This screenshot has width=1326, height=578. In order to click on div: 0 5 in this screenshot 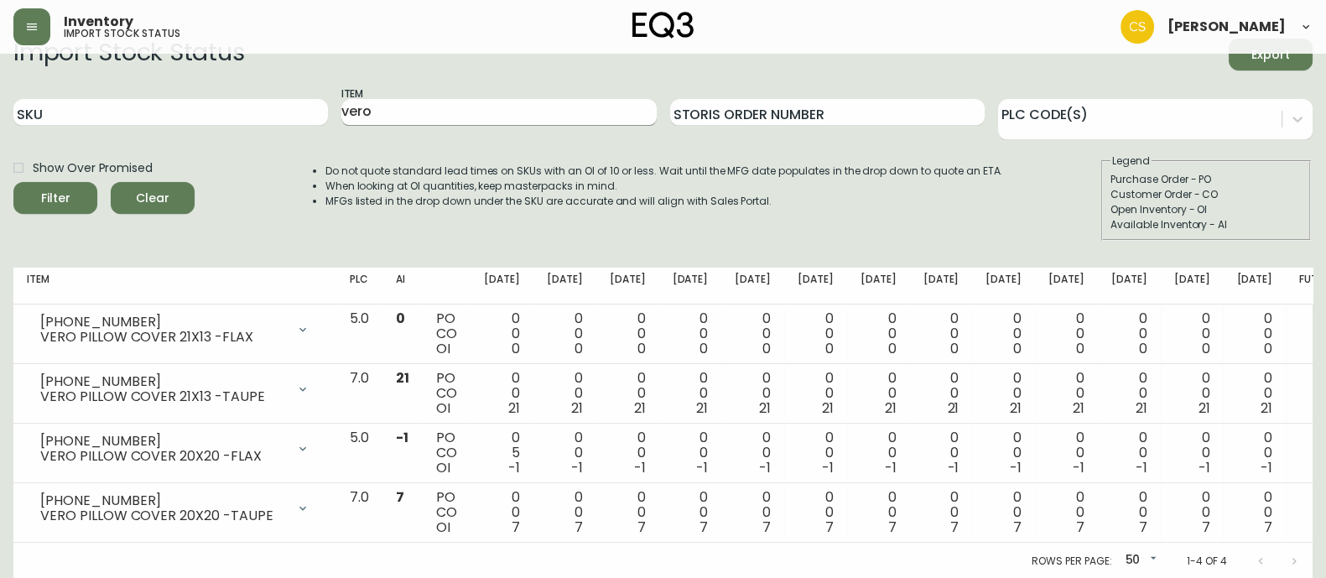, I will do `click(502, 453)`.